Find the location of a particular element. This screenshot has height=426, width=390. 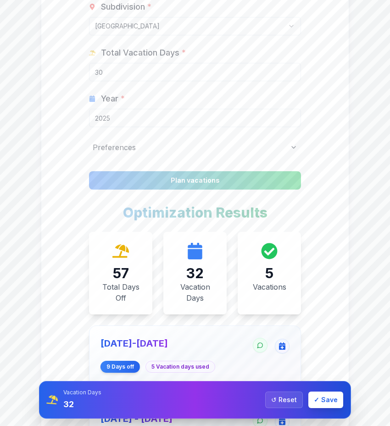

div: 5 Vacation days used is located at coordinates (180, 367).